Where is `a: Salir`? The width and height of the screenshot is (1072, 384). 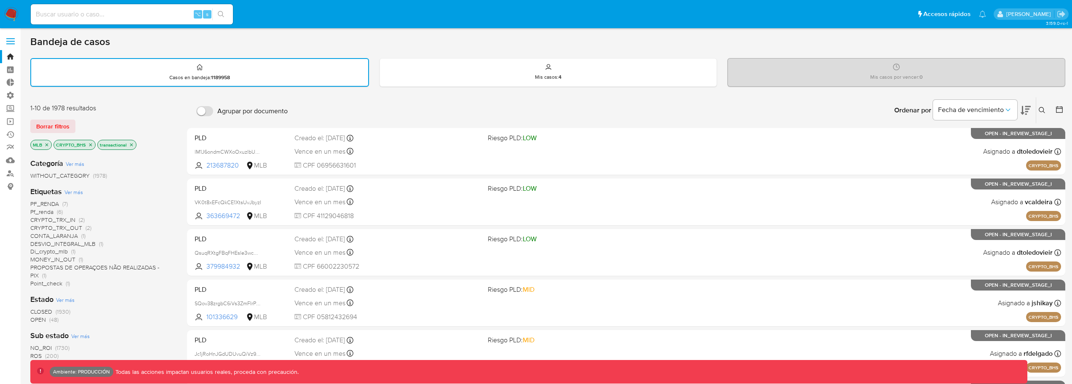
a: Salir is located at coordinates (1061, 14).